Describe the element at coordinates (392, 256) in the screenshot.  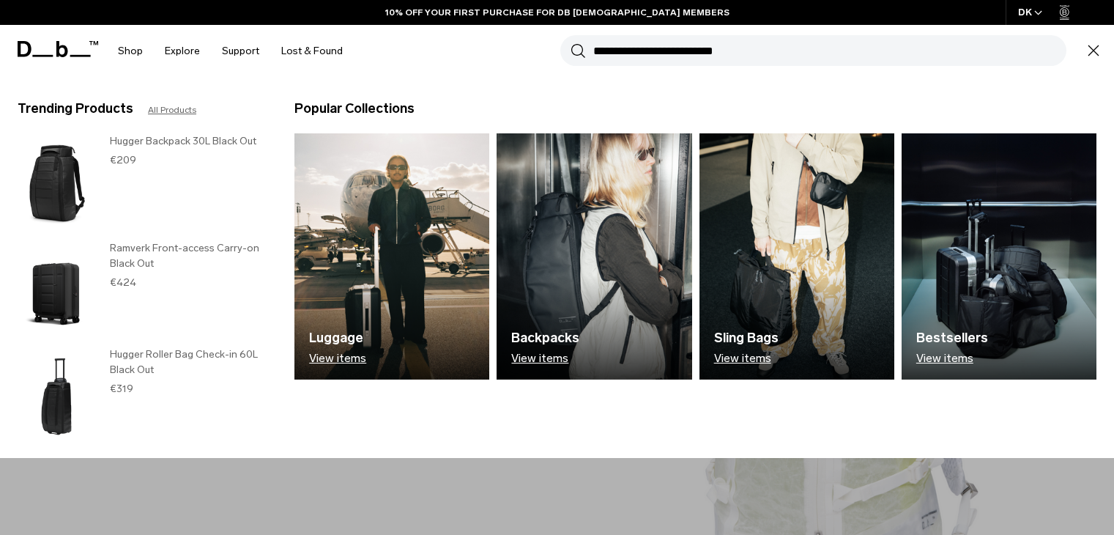
I see `a: Db Luggage View items` at that location.